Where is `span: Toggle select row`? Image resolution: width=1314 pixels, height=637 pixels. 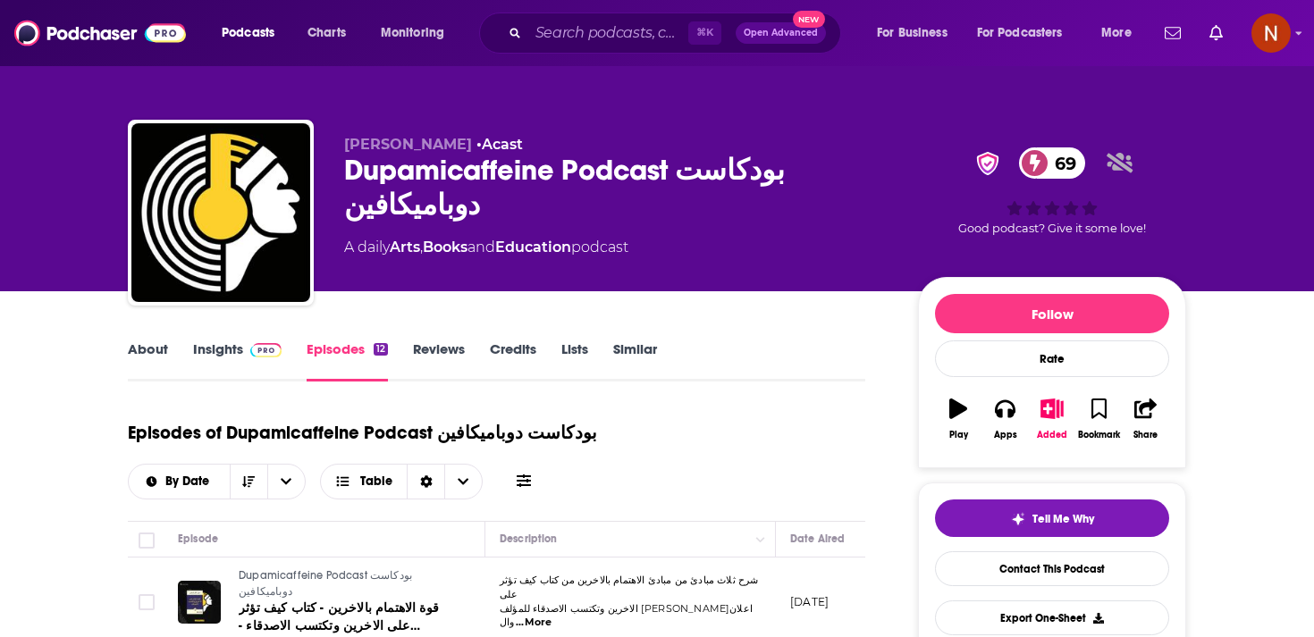
span: Toggle select row is located at coordinates (147, 602).